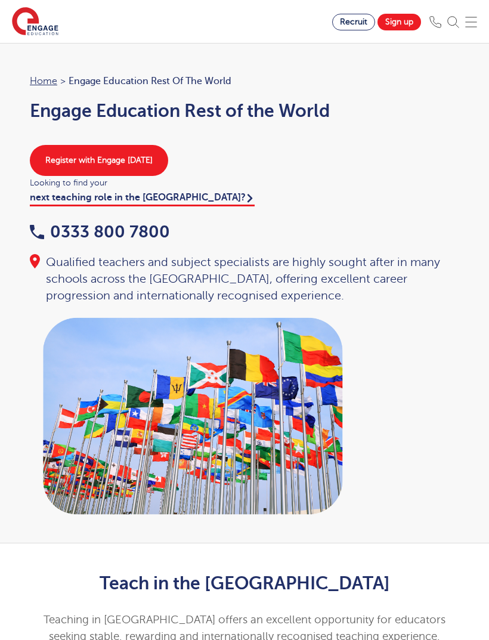 The image size is (489, 640). Describe the element at coordinates (354, 22) in the screenshot. I see `a: Recruit` at that location.